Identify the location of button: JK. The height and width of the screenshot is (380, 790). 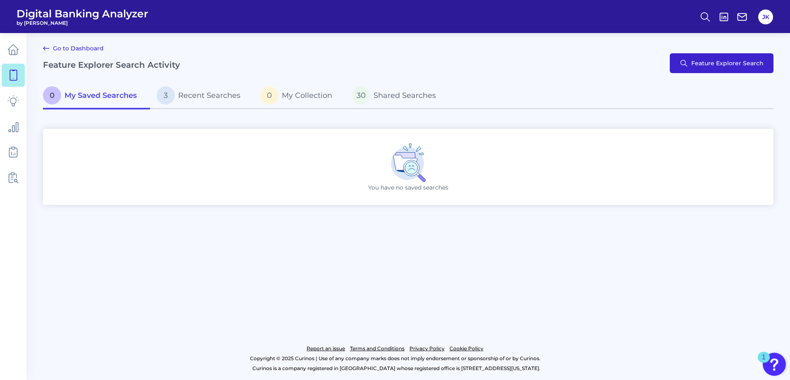
(766, 17).